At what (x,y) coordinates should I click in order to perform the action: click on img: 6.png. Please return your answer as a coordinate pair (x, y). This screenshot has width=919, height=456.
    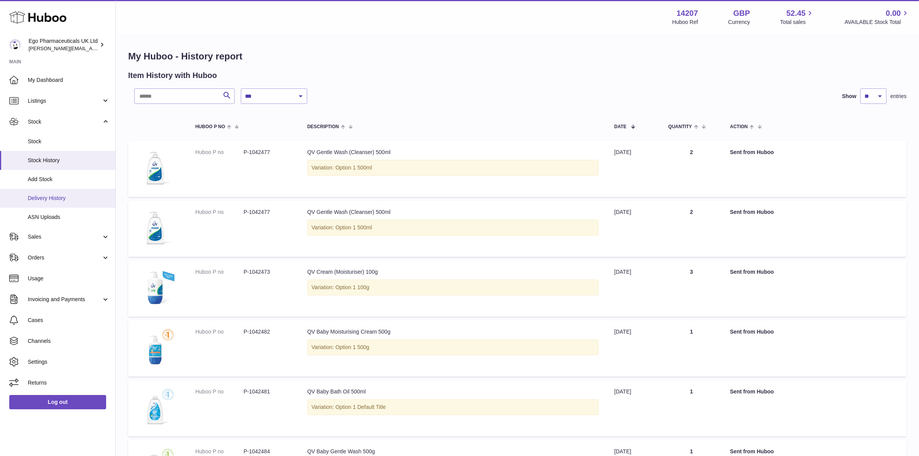
    Looking at the image, I should click on (155, 347).